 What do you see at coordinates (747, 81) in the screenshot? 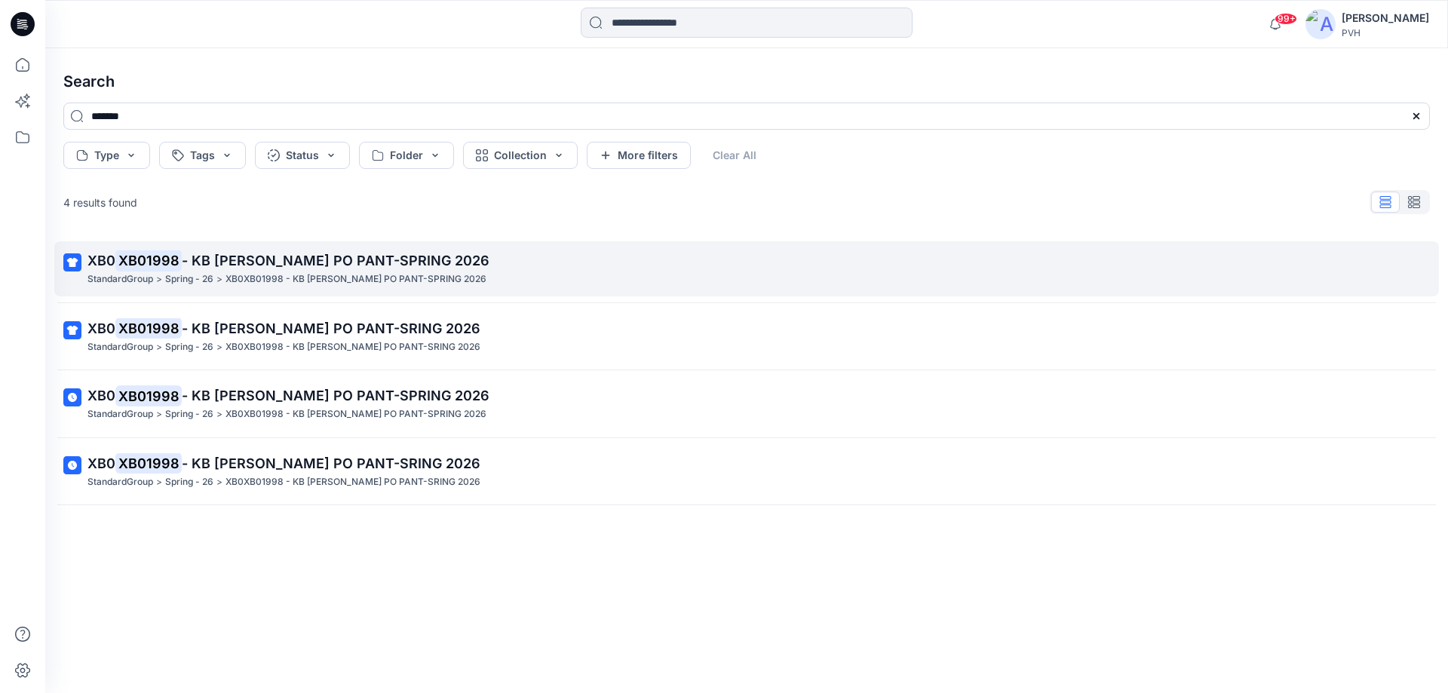
I see `h4: Search` at bounding box center [747, 81].